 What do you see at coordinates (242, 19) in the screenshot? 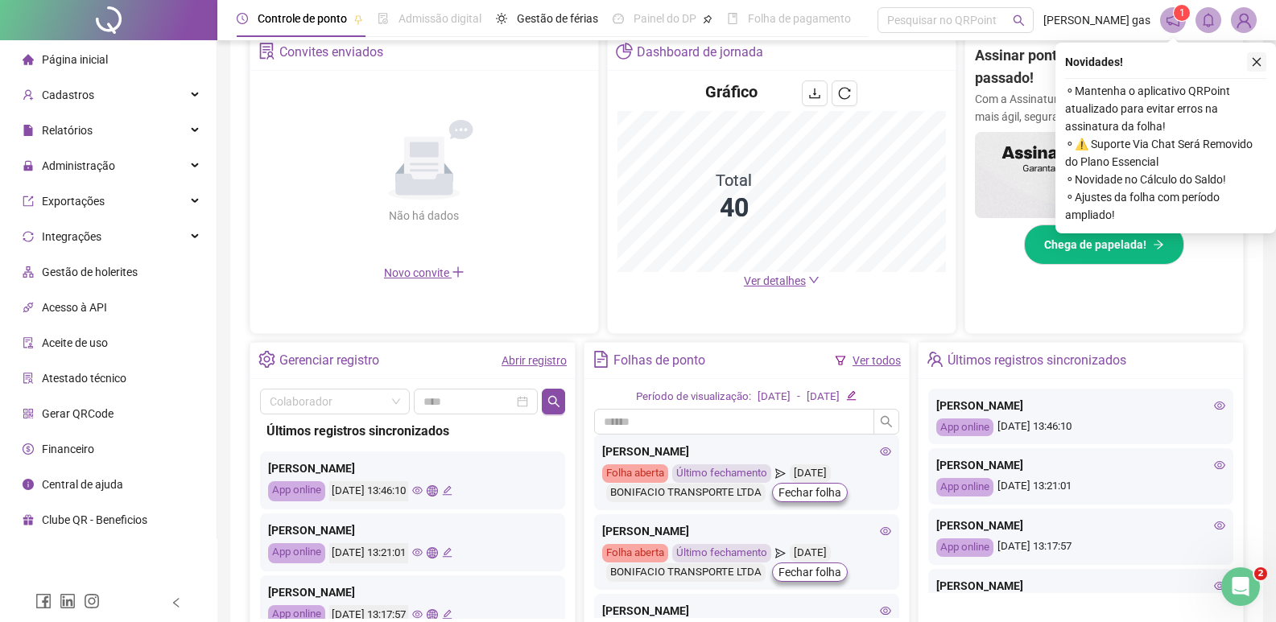
I see `span: clock-circle` at bounding box center [242, 19].